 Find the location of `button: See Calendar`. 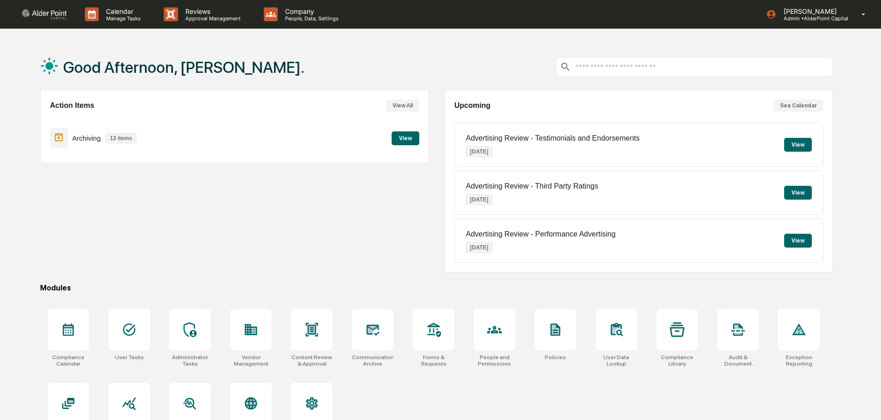

button: See Calendar is located at coordinates (798, 106).